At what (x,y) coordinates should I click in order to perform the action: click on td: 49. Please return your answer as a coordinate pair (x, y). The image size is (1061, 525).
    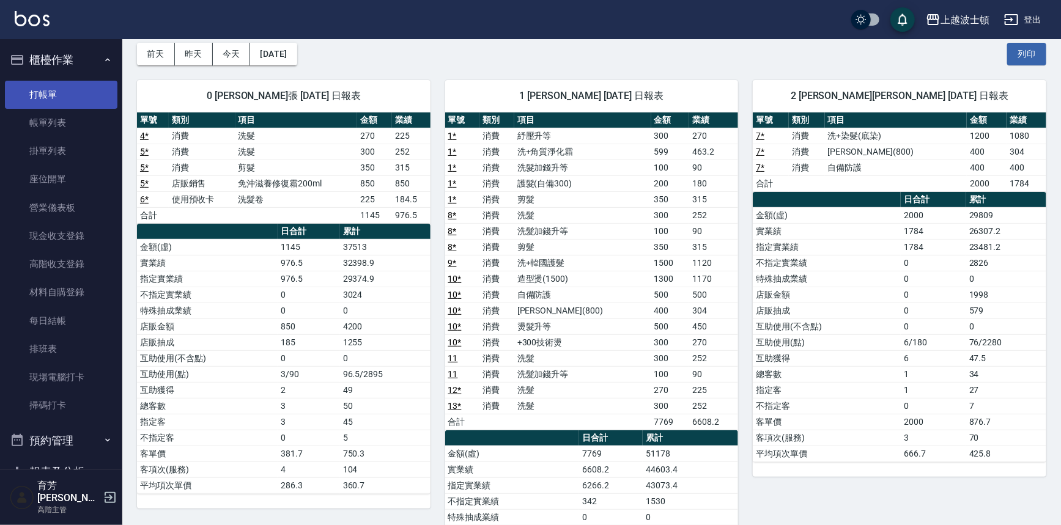
    Looking at the image, I should click on (385, 390).